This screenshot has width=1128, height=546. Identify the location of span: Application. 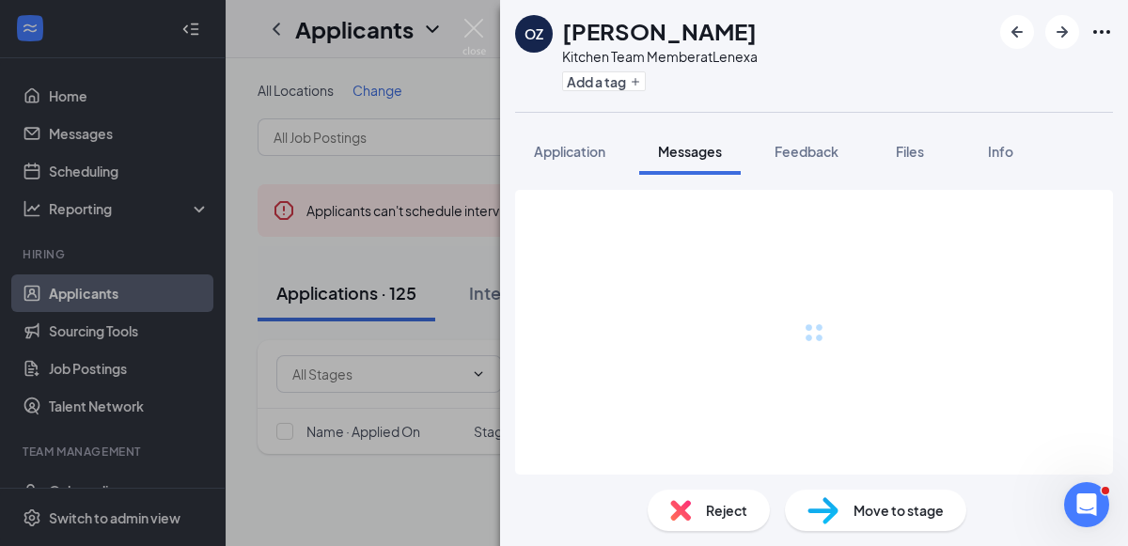
(570, 151).